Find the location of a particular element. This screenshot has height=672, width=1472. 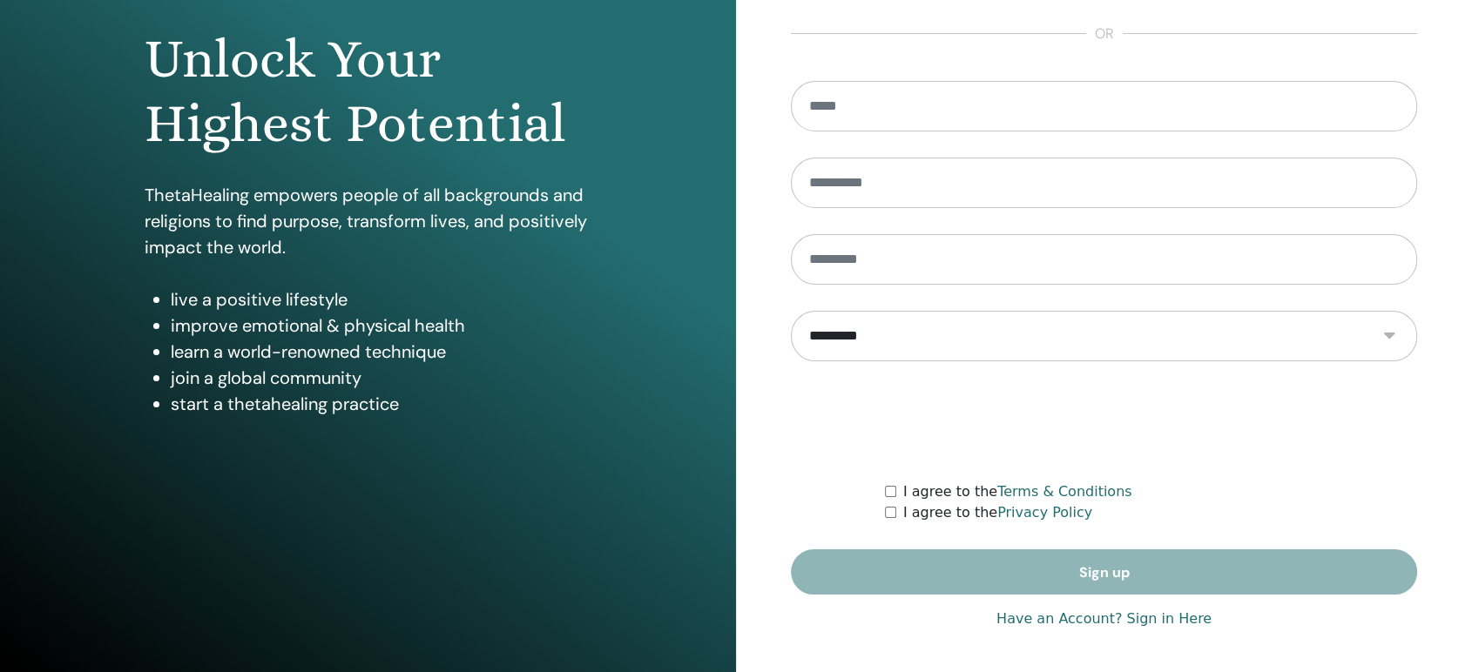

p: ThetaHealing empowers people of all backgrounds and religions to find purpose, transform lives, a... is located at coordinates (367, 221).